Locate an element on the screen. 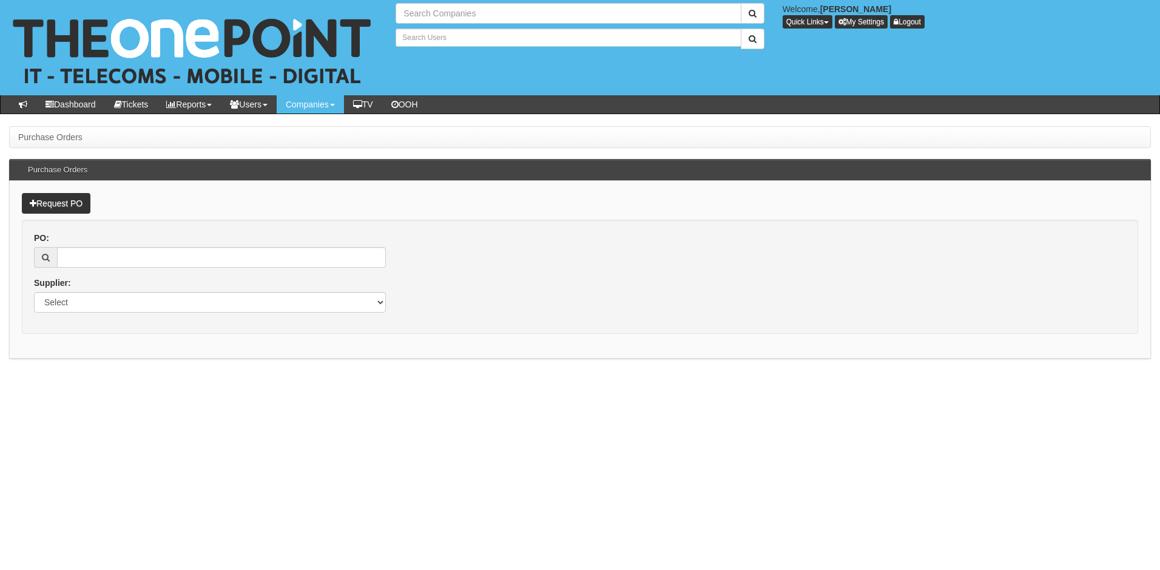  input: Search Users is located at coordinates (568, 38).